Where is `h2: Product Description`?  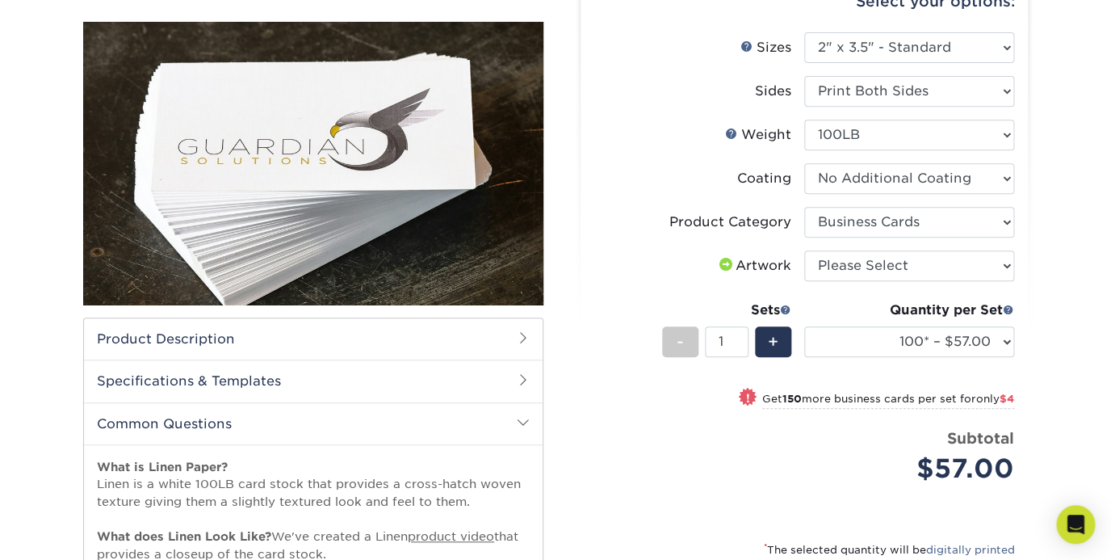 h2: Product Description is located at coordinates (313, 338).